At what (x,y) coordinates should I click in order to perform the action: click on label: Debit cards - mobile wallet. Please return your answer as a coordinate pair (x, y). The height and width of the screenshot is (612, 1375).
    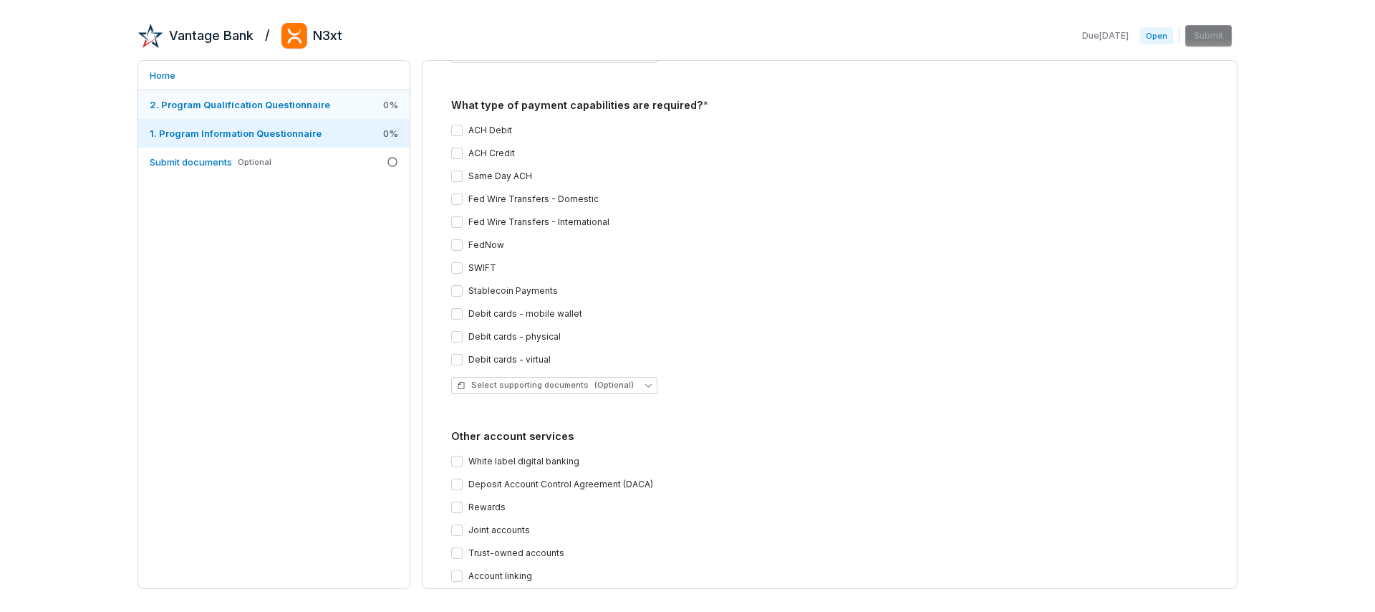
    Looking at the image, I should click on (525, 314).